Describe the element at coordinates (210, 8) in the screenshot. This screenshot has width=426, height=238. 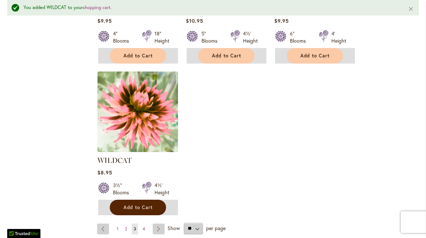
I see `div: You added WILDCAT to your .` at that location.